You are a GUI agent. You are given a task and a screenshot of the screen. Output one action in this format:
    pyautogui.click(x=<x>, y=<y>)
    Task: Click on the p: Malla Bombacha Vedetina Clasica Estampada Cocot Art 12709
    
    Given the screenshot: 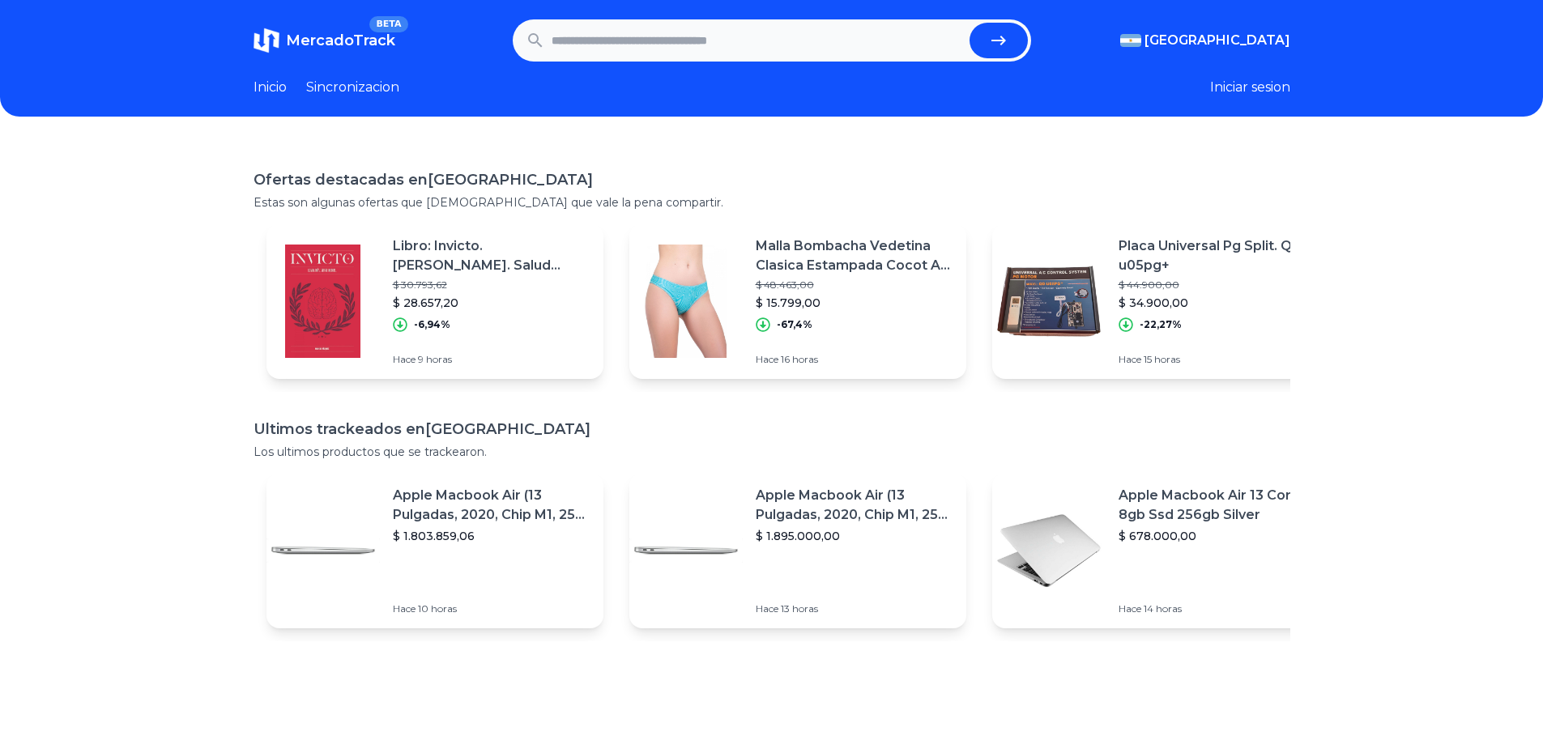 What is the action you would take?
    pyautogui.click(x=855, y=256)
    